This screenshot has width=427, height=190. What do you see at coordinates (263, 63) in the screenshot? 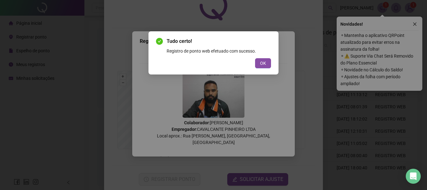
I see `span: OK` at bounding box center [263, 63].